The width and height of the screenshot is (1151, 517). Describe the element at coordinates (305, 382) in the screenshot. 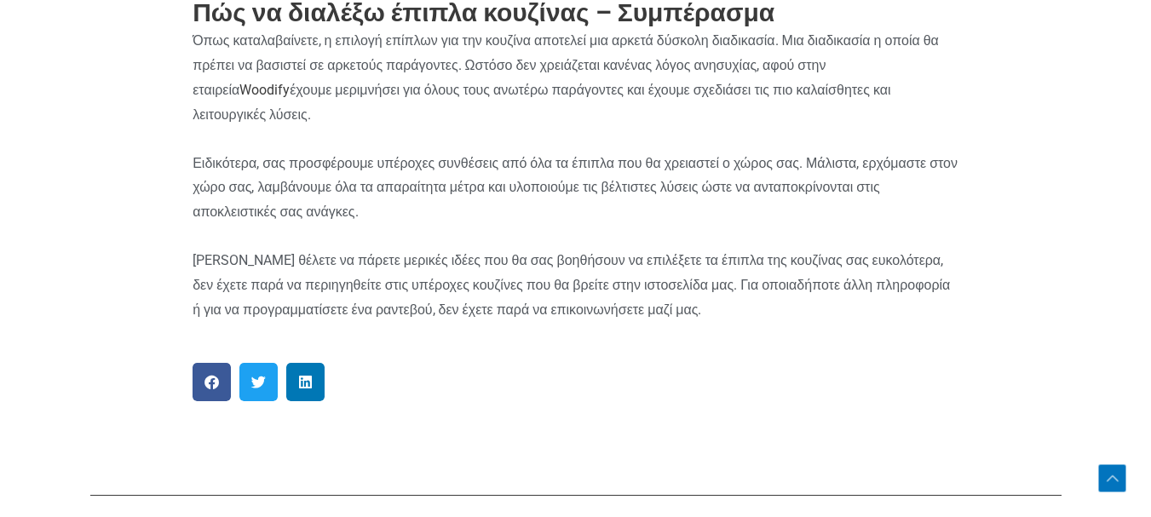

I see `div: Share on linkedin` at that location.